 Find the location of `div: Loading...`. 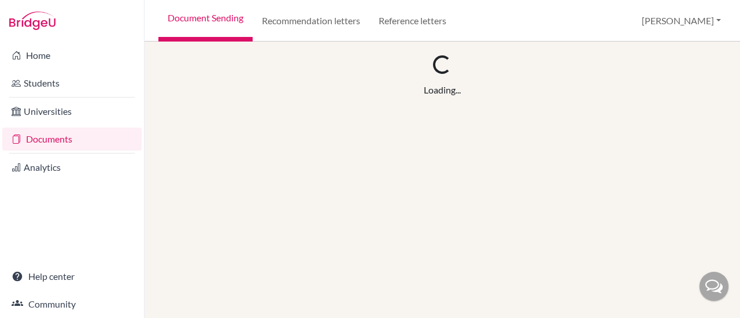

div: Loading... is located at coordinates (442, 90).